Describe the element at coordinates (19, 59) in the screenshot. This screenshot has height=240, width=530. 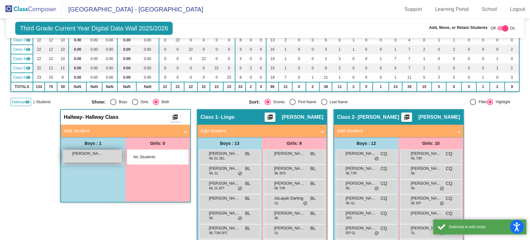
I see `span: Class 4` at that location.